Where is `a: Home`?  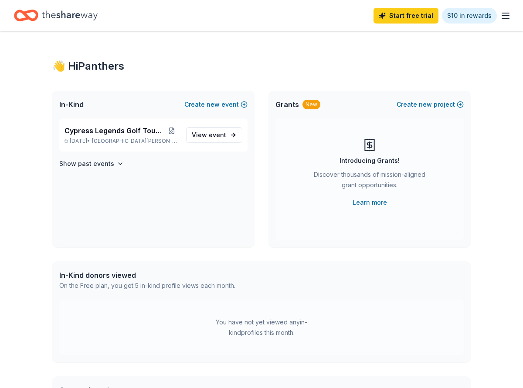 a: Home is located at coordinates (56, 15).